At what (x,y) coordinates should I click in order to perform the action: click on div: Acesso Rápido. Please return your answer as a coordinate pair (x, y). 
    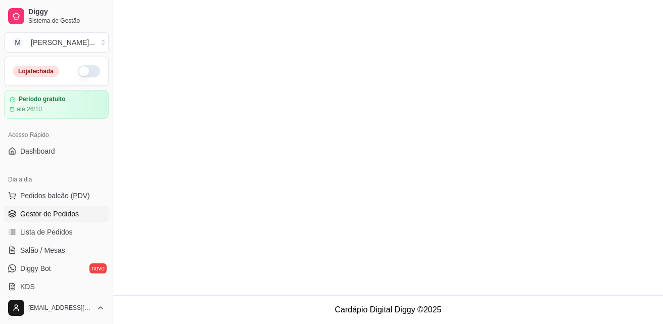
    Looking at the image, I should click on (56, 135).